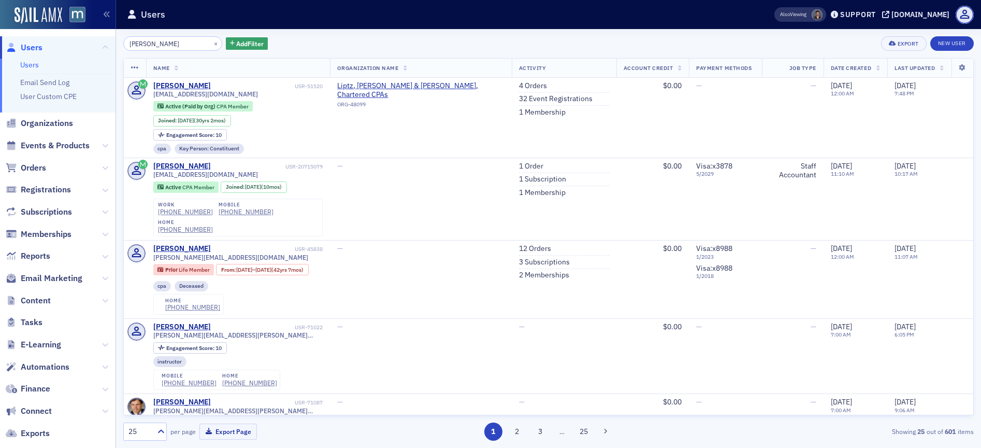 Image resolution: width=981 pixels, height=448 pixels. I want to click on time: 12:00 AM, so click(843, 257).